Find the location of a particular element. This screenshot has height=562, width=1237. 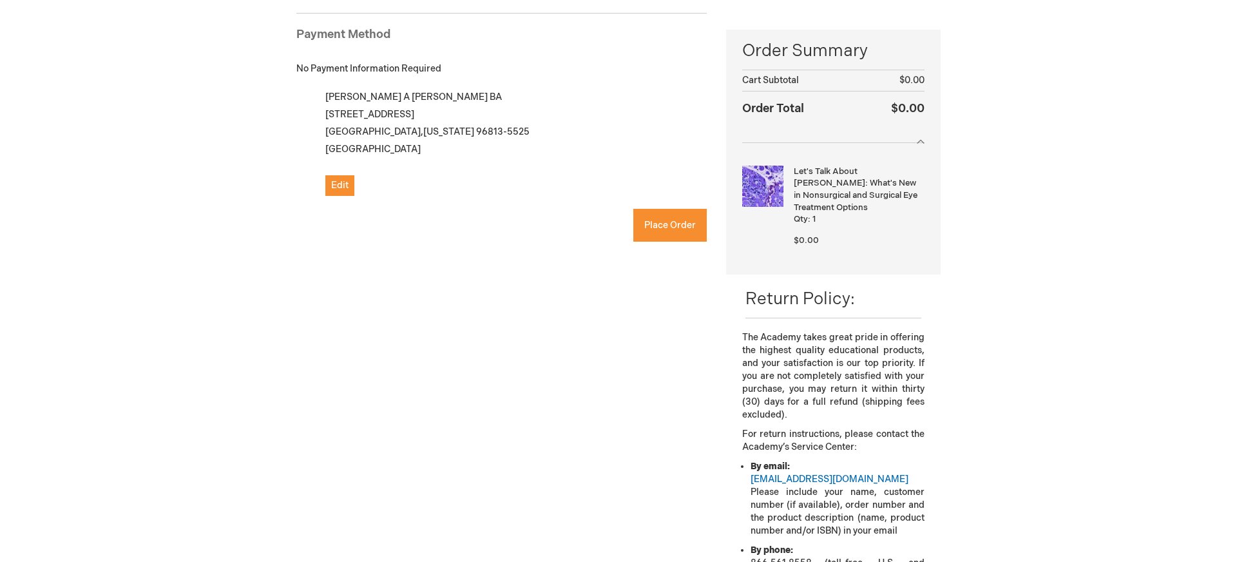

p: For return instructions, please contact the Academy’s Service Center: is located at coordinates (833, 441).